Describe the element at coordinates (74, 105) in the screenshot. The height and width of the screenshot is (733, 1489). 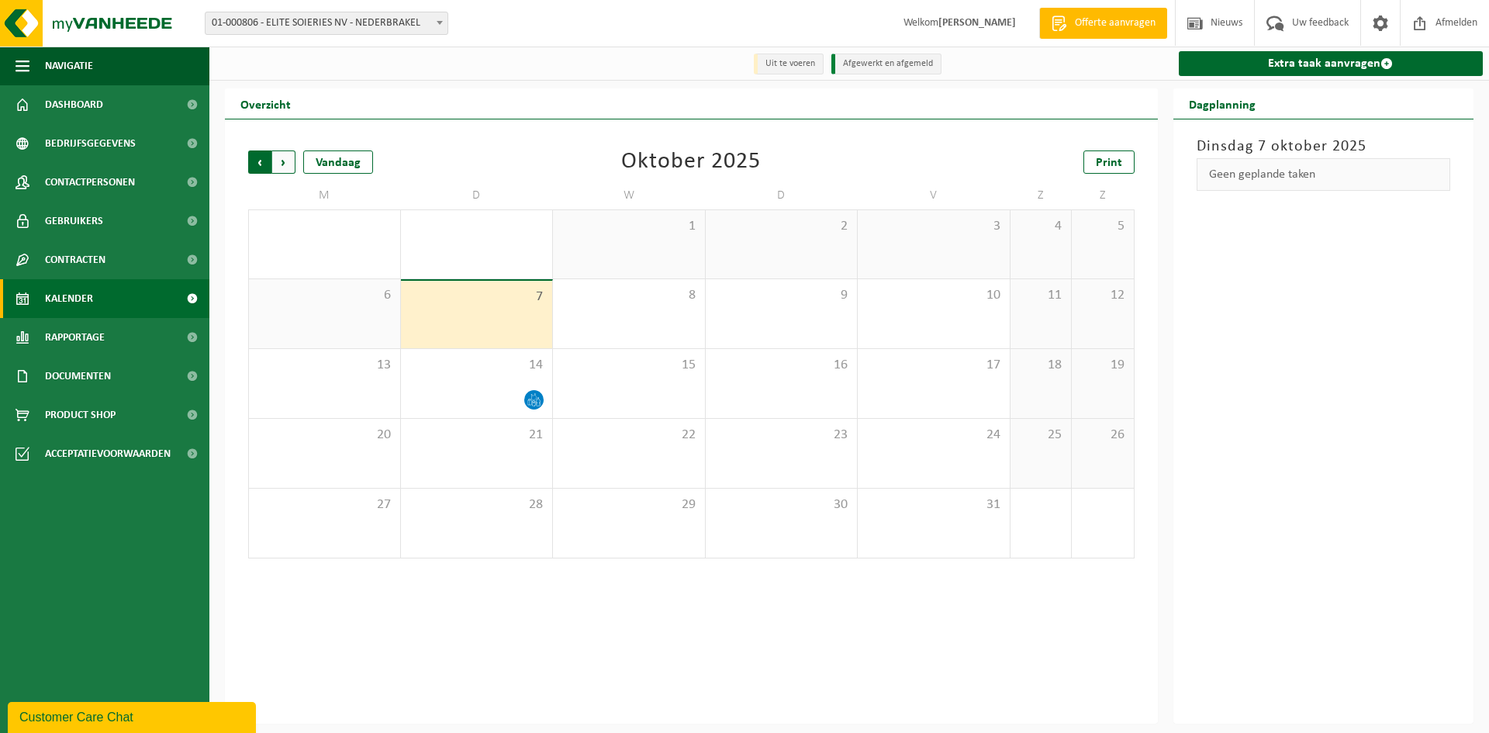
I see `span: Dashboard` at that location.